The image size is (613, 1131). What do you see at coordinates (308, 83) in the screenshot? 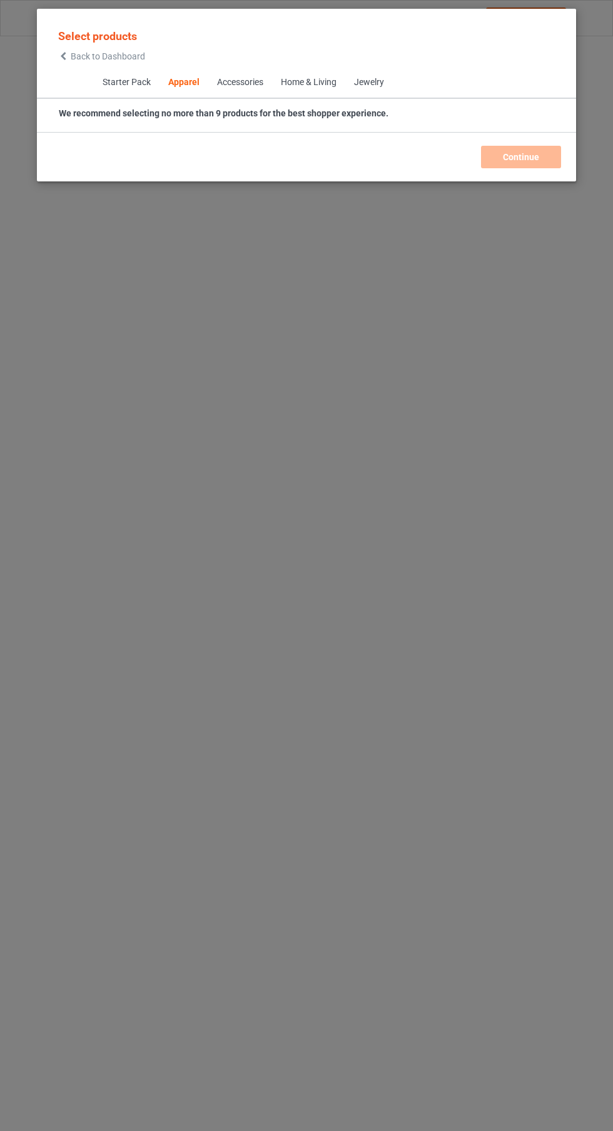
I see `div: Home & Living` at bounding box center [308, 83].